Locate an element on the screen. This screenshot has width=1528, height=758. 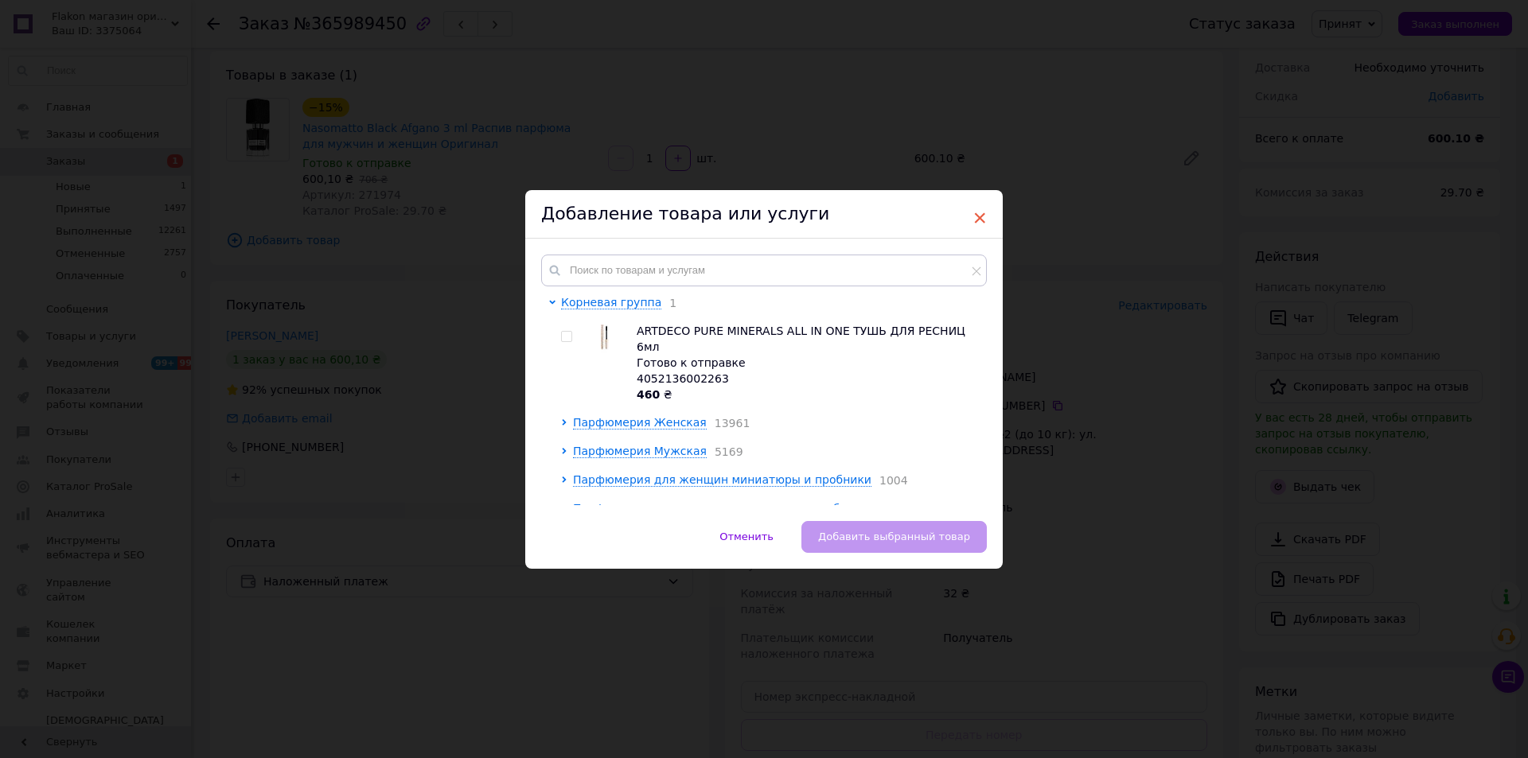
span: ARTDECO PURE MINERALS ALL IN ONE ТУШЬ ДЛЯ РЕСНИЦ 6мл is located at coordinates (800, 339).